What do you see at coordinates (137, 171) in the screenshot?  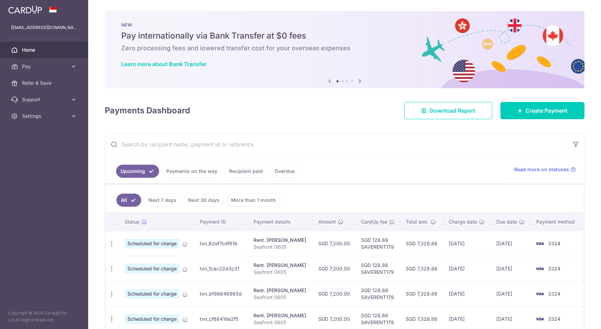 I see `a: Upcoming` at bounding box center [137, 171].